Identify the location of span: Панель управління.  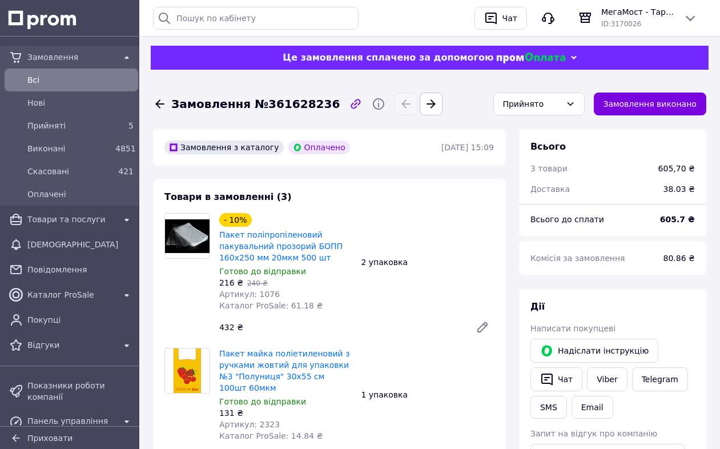
(71, 421).